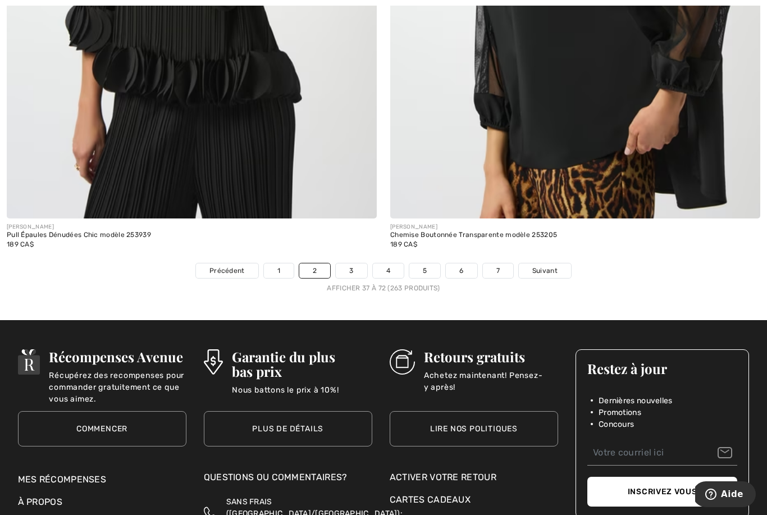 This screenshot has width=767, height=515. I want to click on button: Inscrivez vous, so click(662, 491).